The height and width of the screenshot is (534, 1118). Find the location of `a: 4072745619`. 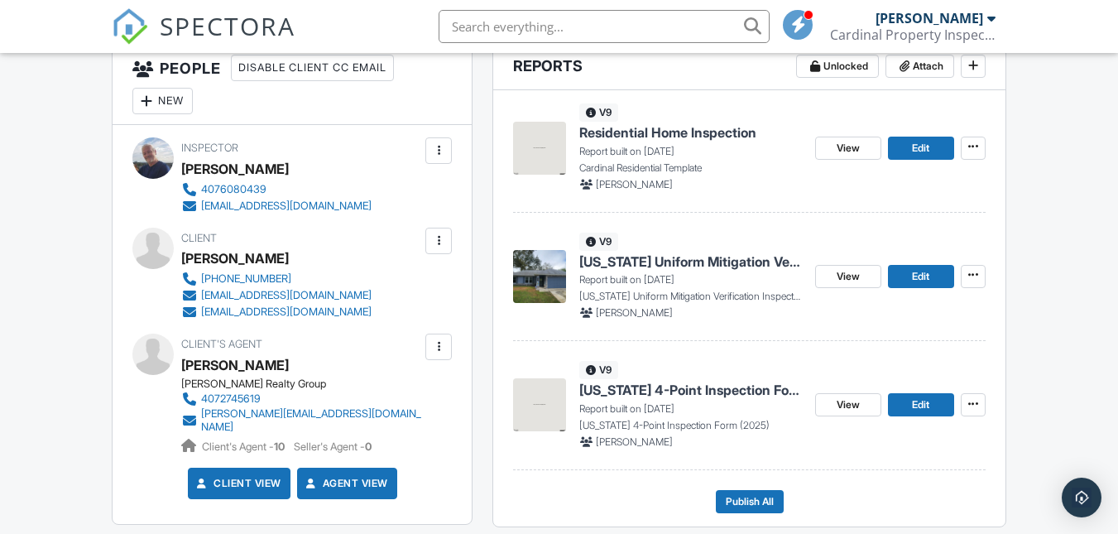

a: 4072745619 is located at coordinates (301, 399).